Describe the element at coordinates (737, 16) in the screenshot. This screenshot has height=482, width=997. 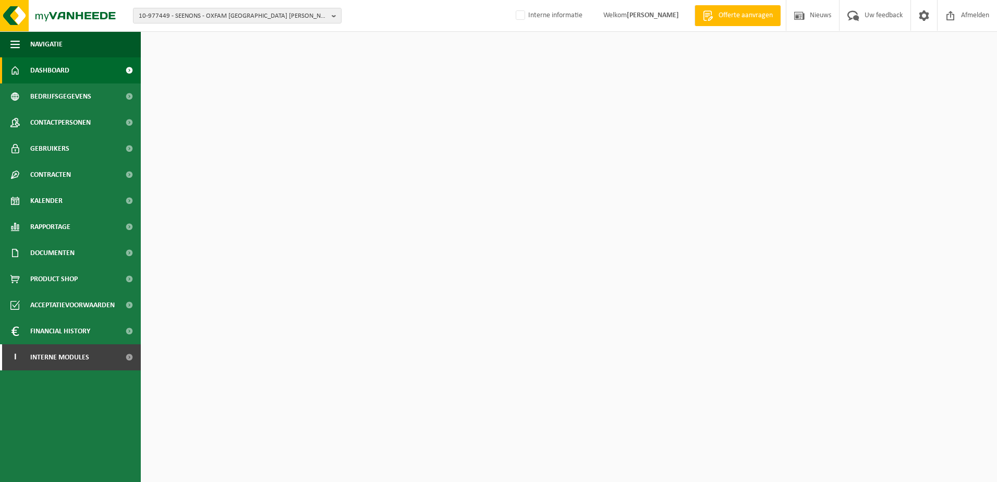
I see `a: Offerte aanvragen` at that location.